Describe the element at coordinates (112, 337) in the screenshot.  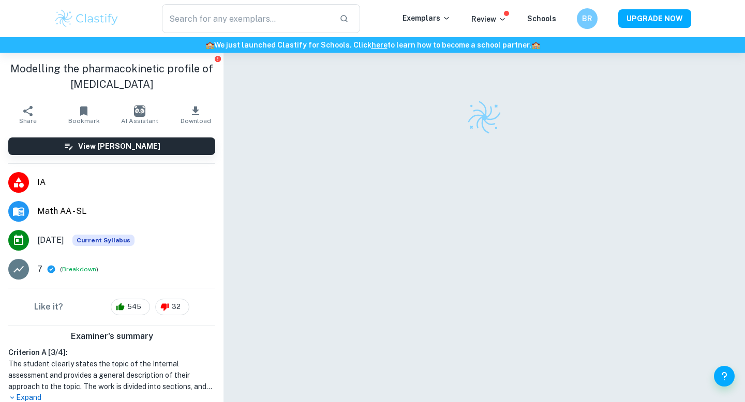
I see `h6: Examiner's summary` at that location.